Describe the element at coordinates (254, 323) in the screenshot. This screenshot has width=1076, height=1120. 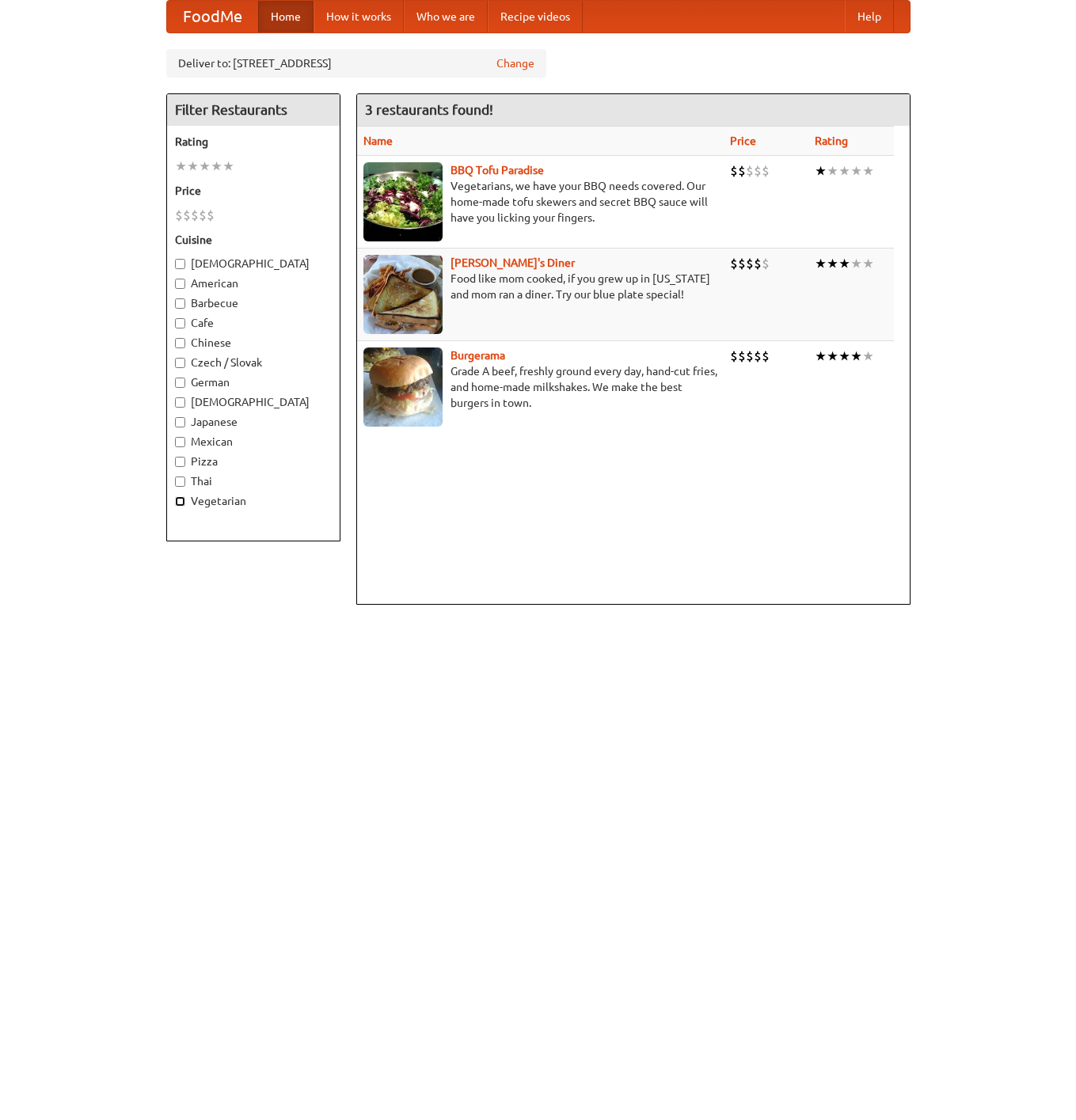
I see `label: Cafe` at that location.